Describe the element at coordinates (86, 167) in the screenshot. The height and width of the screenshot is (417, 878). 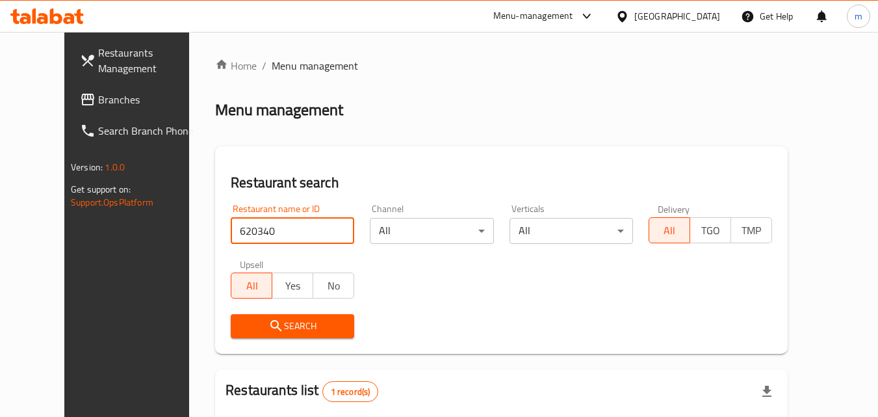
I see `span: Version:` at that location.